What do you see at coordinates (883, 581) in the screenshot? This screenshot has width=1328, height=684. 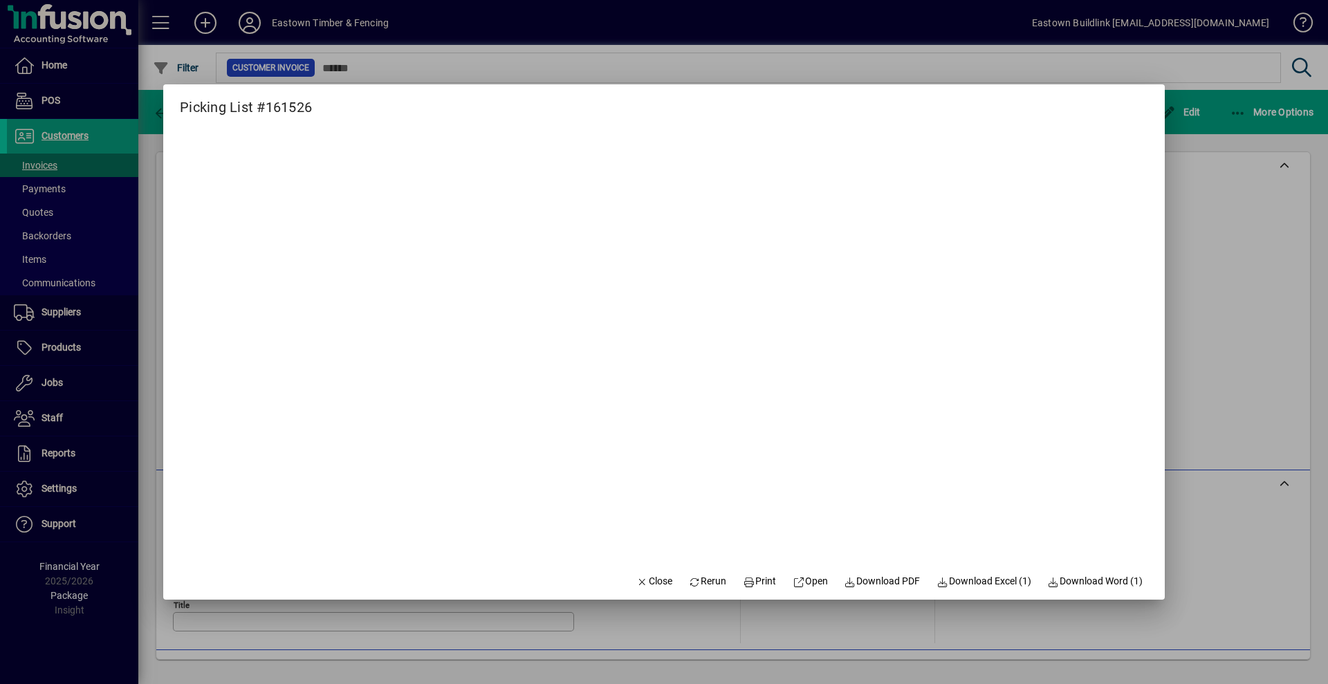 I see `span: Download PDF` at bounding box center [883, 581].